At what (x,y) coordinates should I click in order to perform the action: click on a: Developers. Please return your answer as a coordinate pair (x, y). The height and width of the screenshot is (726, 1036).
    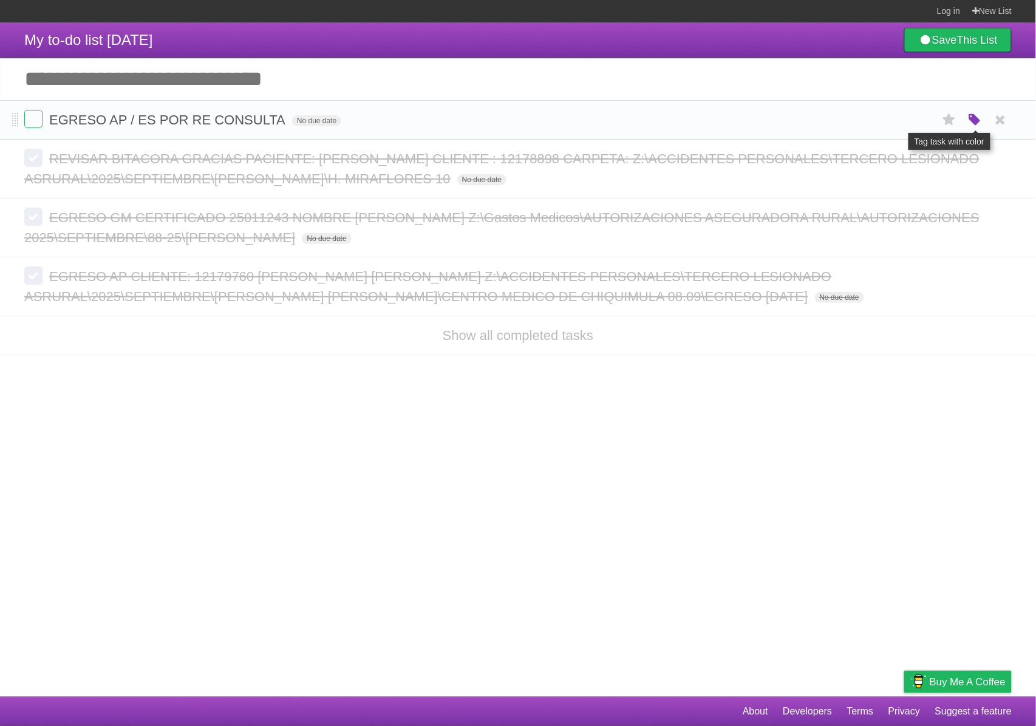
    Looking at the image, I should click on (807, 712).